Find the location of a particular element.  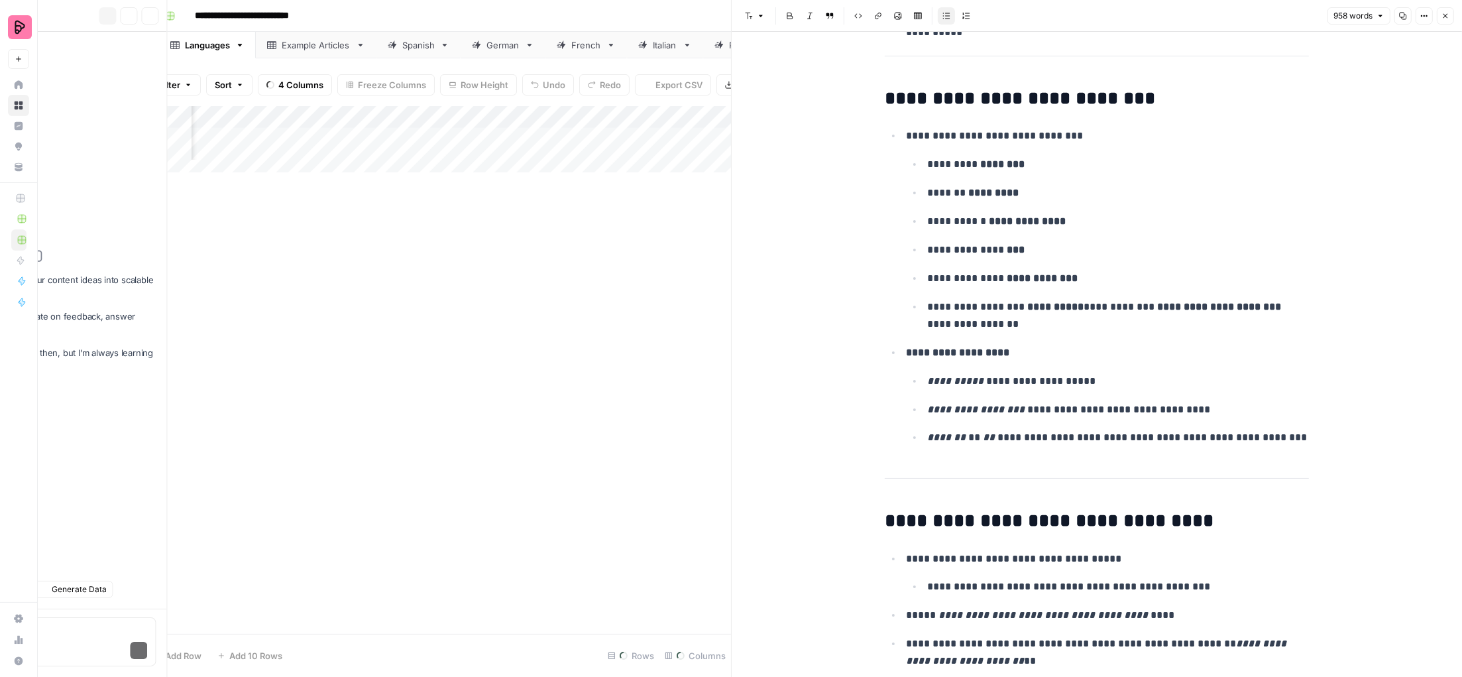

button: Workspace: Preply is located at coordinates (19, 27).